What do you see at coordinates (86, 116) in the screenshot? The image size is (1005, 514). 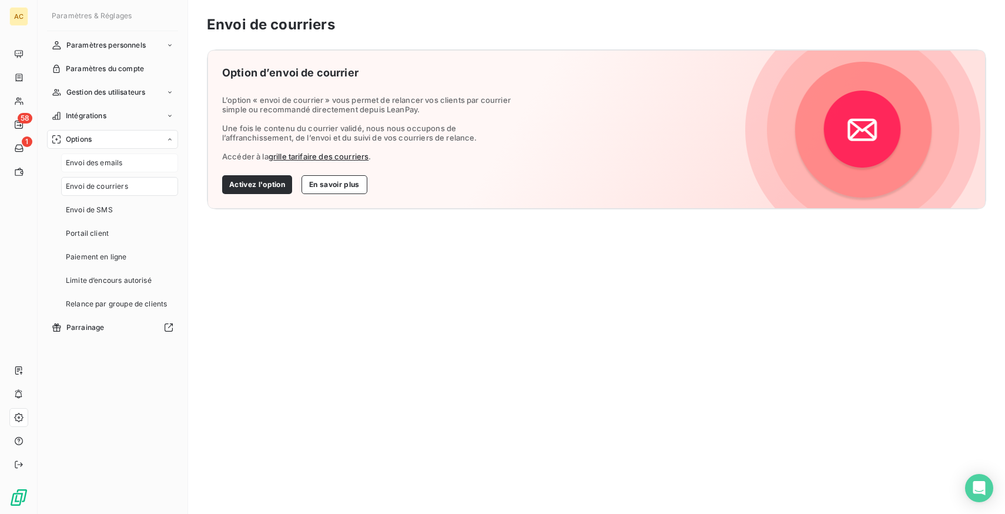 I see `span: Intégrations` at bounding box center [86, 116].